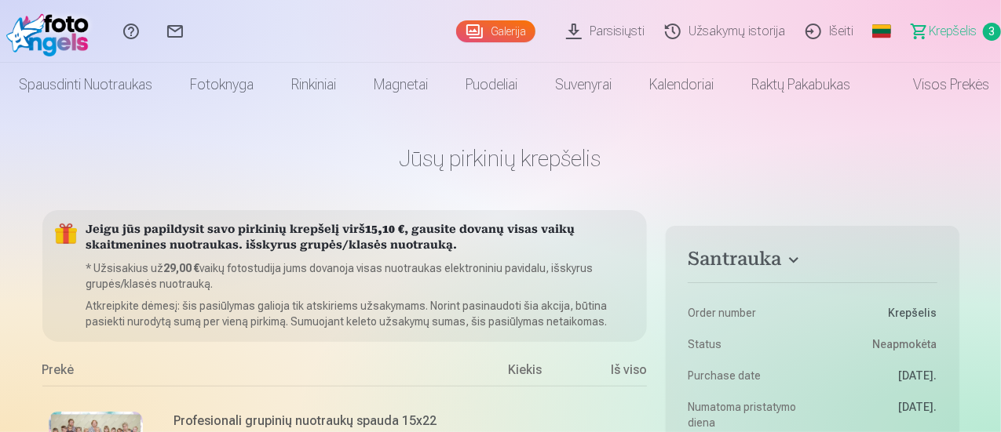 The width and height of the screenshot is (1001, 432). I want to click on div: Iš viso, so click(615, 374).